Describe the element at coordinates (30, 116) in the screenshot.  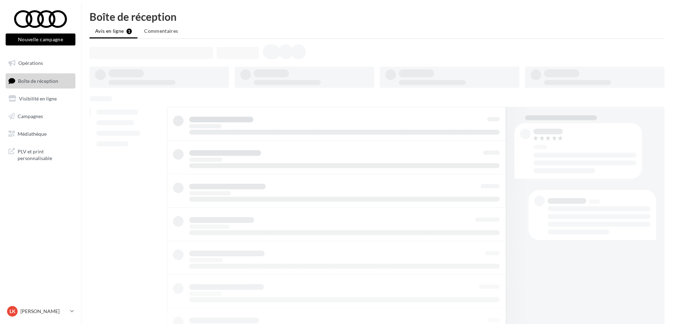
I see `span: Campagnes` at that location.